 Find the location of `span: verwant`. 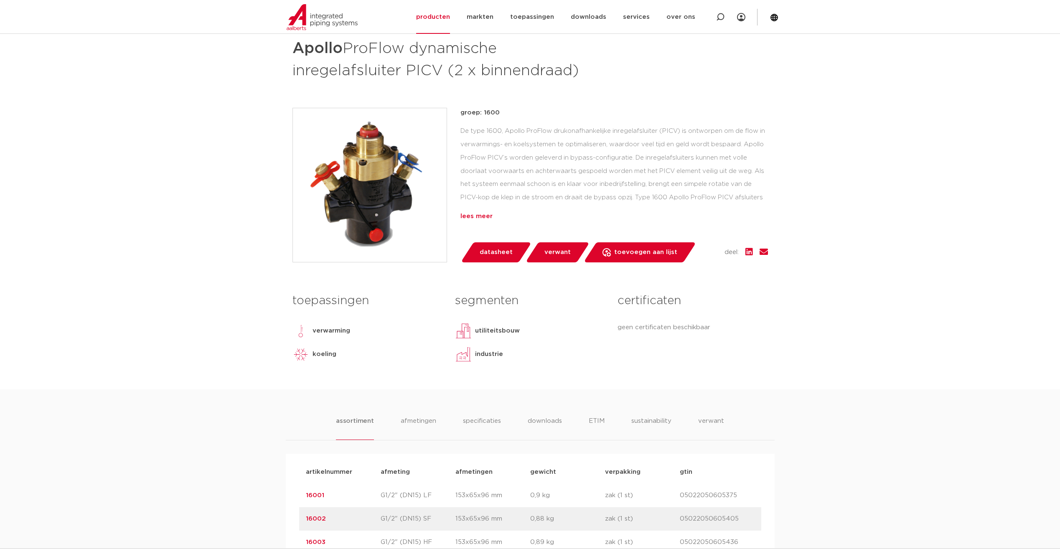

span: verwant is located at coordinates (557, 252).